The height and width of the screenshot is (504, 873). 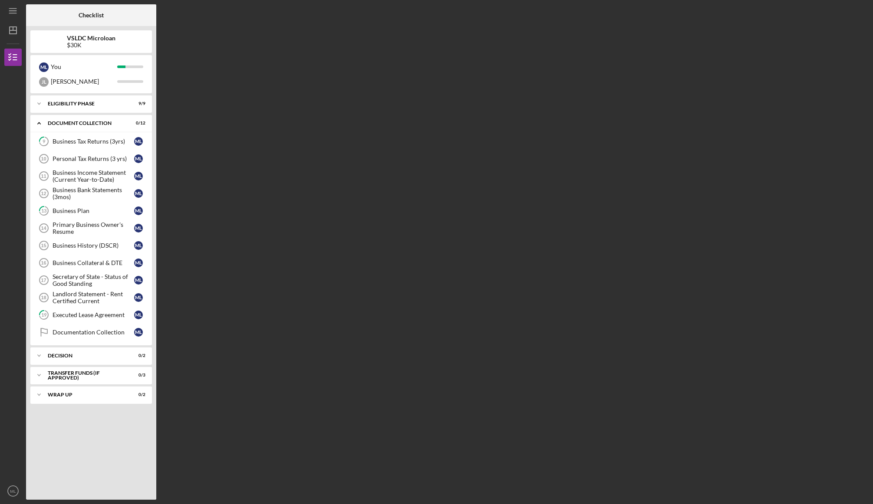 What do you see at coordinates (44, 142) in the screenshot?
I see `tspan: 9` at bounding box center [44, 142].